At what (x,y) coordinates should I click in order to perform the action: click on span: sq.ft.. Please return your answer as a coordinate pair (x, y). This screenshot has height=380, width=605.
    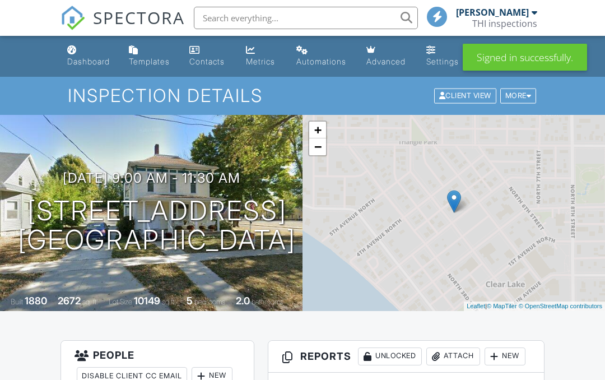
    Looking at the image, I should click on (169, 301).